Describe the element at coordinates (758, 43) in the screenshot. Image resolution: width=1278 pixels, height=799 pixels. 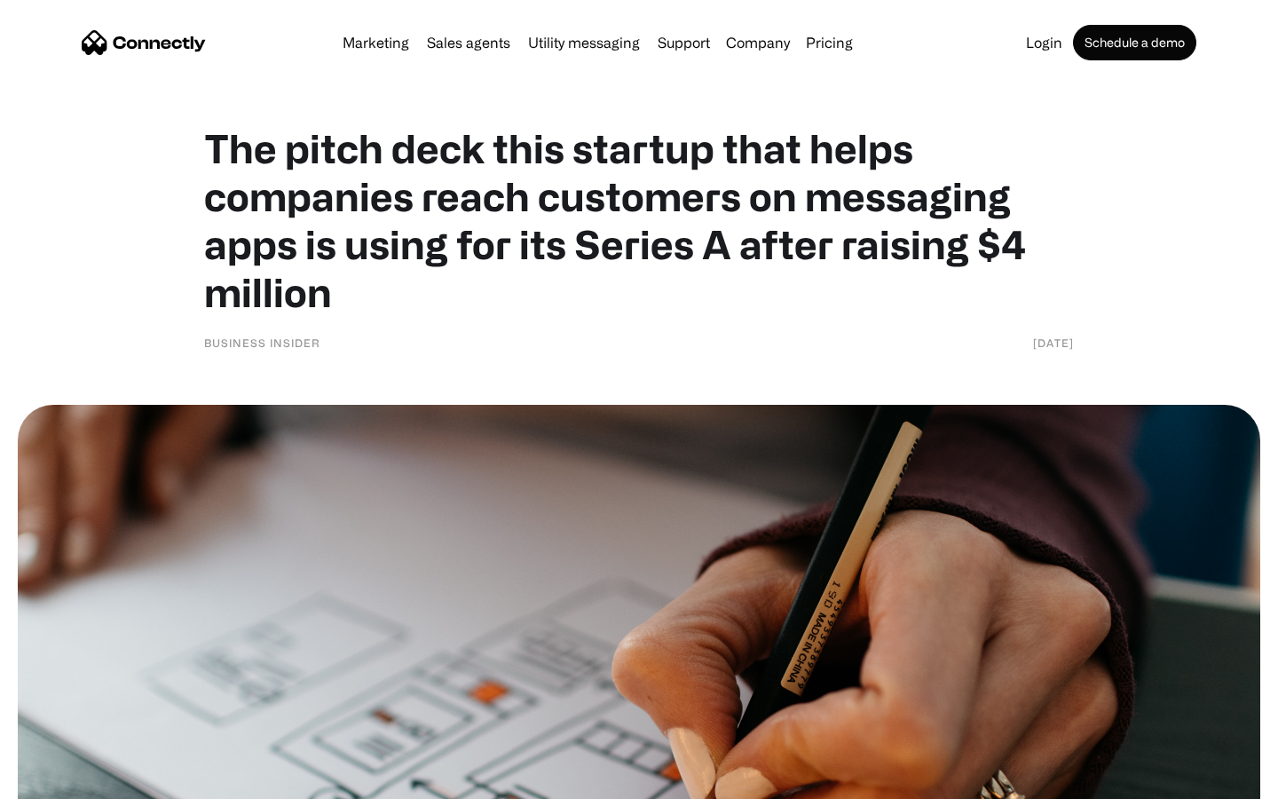
I see `div: Company` at that location.